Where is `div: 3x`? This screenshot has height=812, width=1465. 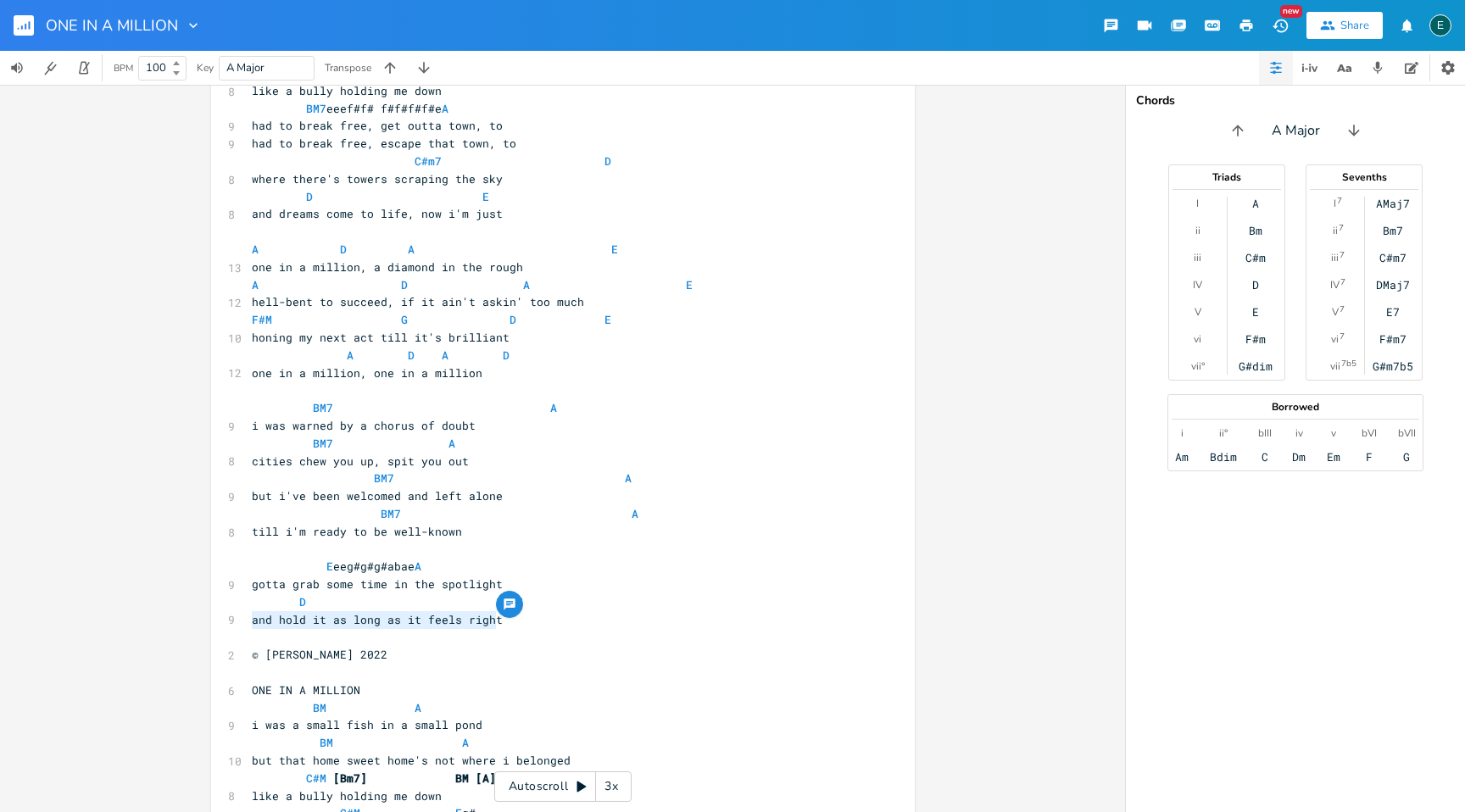
div: 3x is located at coordinates (611, 787).